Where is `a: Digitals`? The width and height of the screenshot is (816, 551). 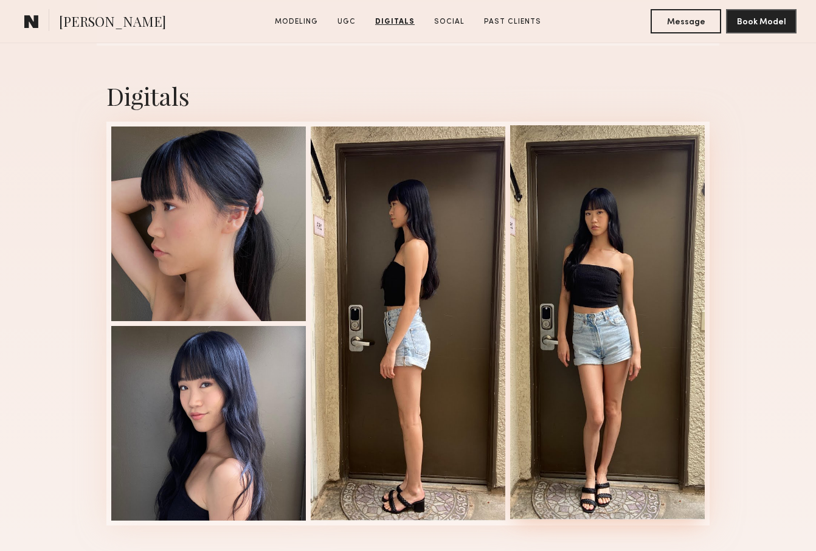
a: Digitals is located at coordinates (394, 22).